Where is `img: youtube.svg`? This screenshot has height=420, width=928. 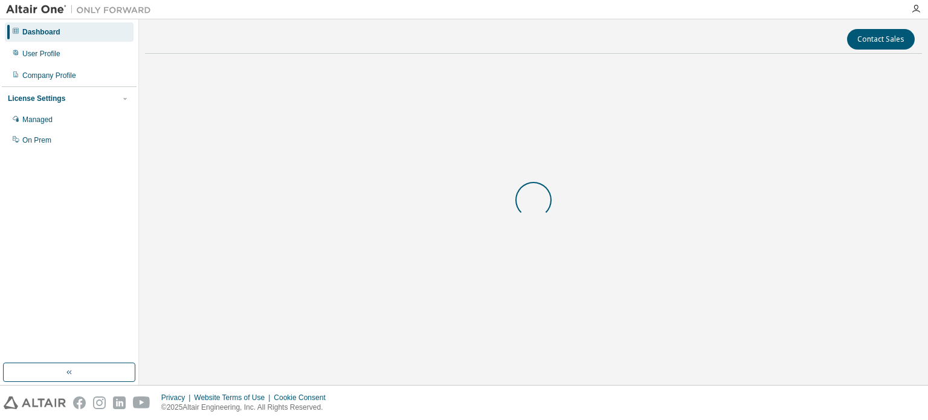 img: youtube.svg is located at coordinates (141, 402).